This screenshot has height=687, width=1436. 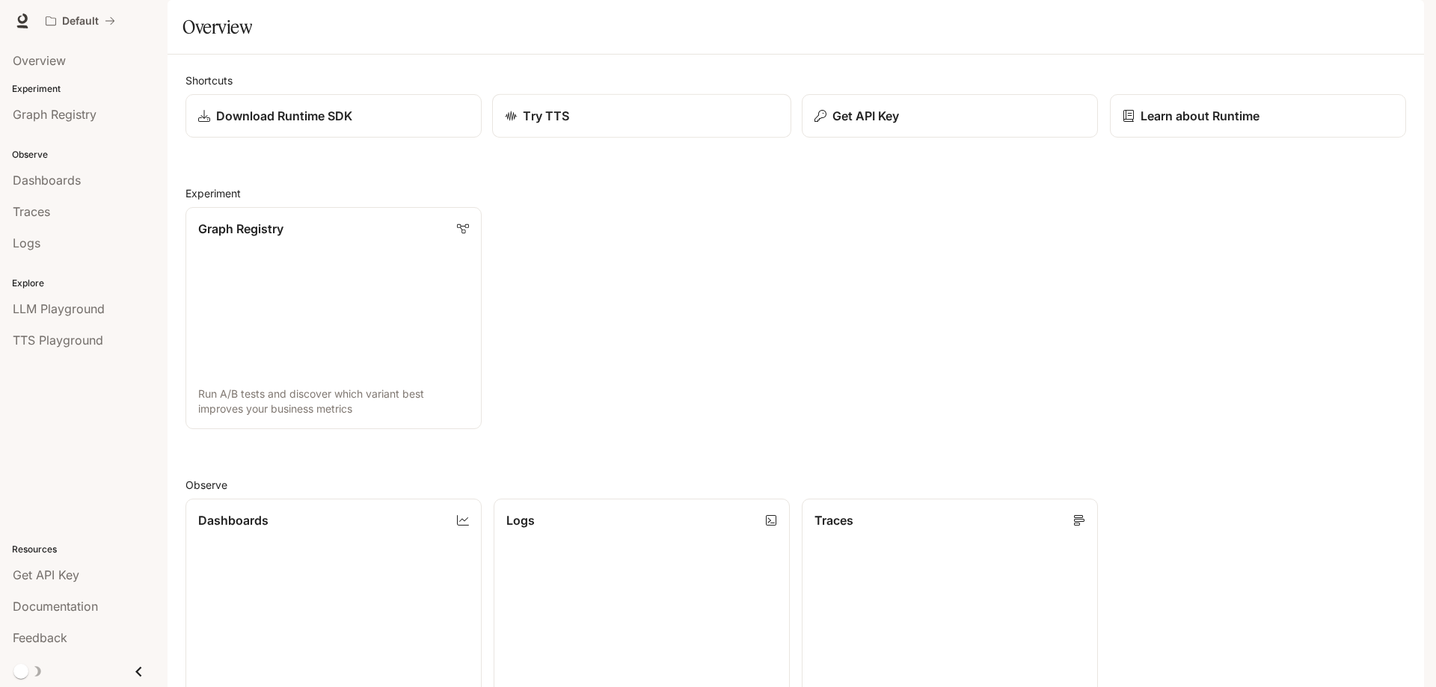 I want to click on p: Traces, so click(x=834, y=520).